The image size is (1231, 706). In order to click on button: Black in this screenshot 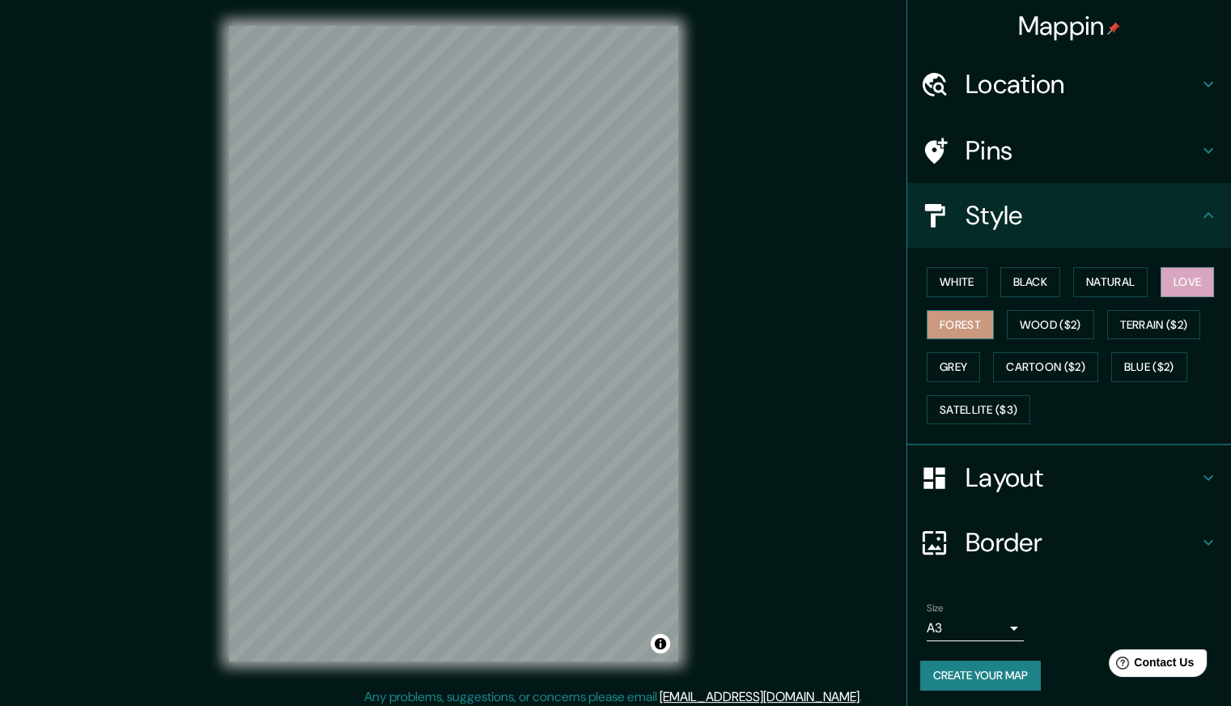, I will do `click(1030, 282)`.